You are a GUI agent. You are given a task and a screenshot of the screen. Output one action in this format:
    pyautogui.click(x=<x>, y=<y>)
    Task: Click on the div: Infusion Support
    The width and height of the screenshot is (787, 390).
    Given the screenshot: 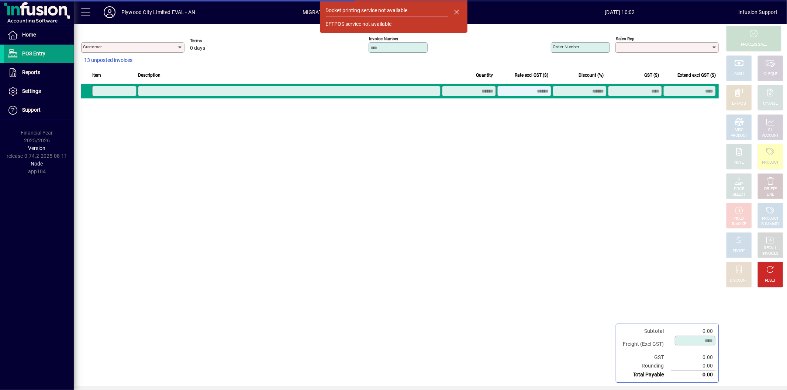 What is the action you would take?
    pyautogui.click(x=758, y=12)
    